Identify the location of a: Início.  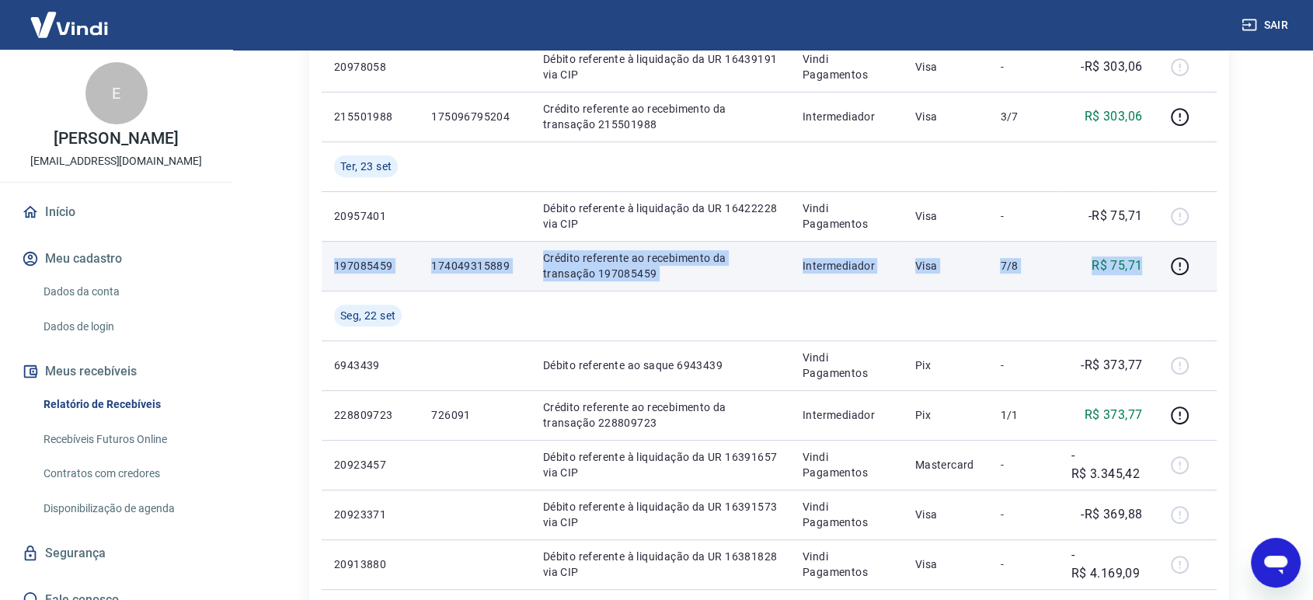
(116, 212).